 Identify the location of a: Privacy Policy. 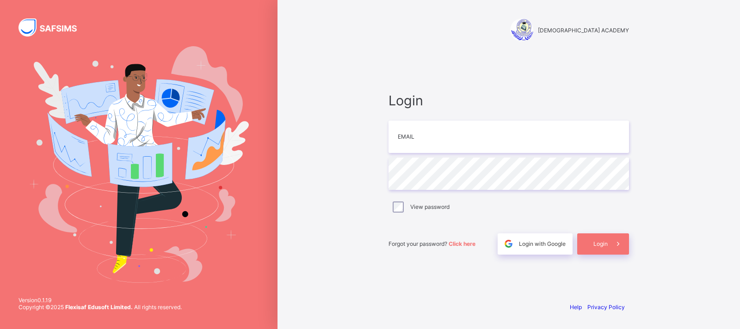
(606, 307).